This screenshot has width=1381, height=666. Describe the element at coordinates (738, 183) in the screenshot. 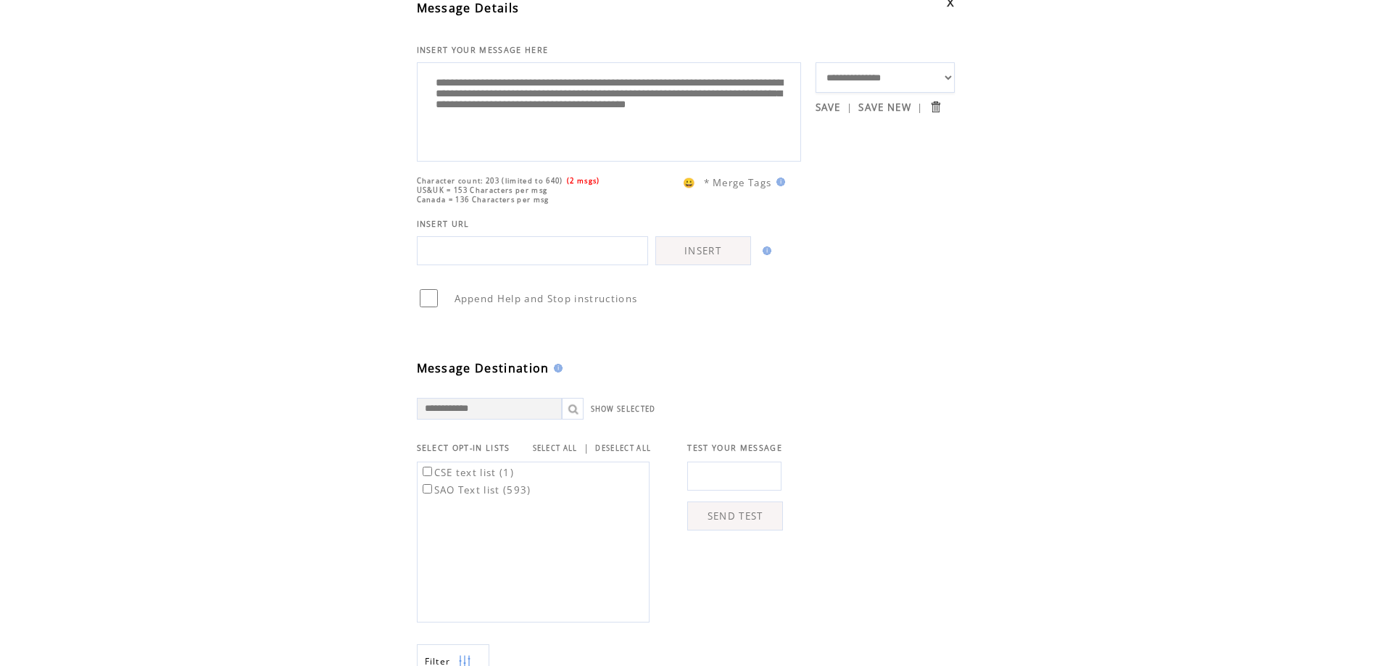

I see `span: * Merge Tags` at that location.